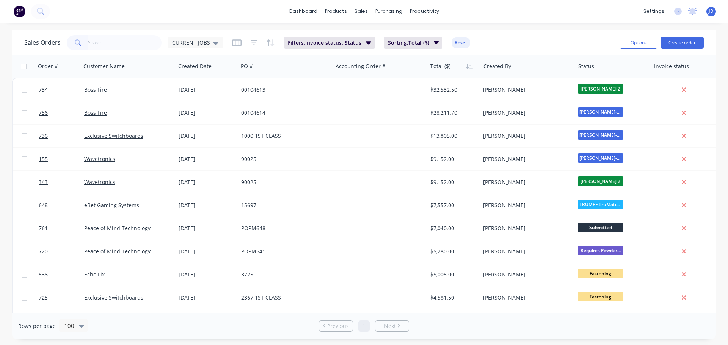 The height and width of the screenshot is (345, 728). Describe the element at coordinates (336, 326) in the screenshot. I see `a: Previous page` at that location.